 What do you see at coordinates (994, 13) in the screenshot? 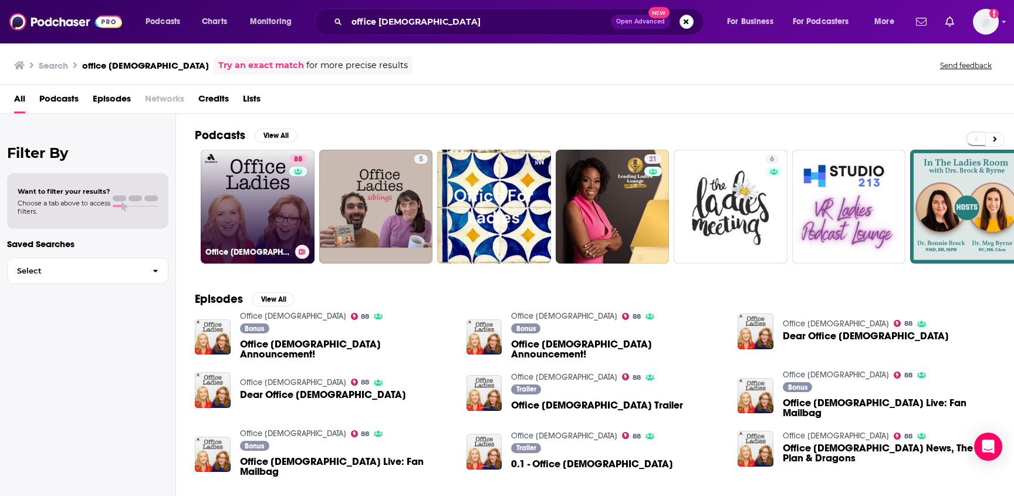
I see `svg: Add a profile image` at bounding box center [994, 13].